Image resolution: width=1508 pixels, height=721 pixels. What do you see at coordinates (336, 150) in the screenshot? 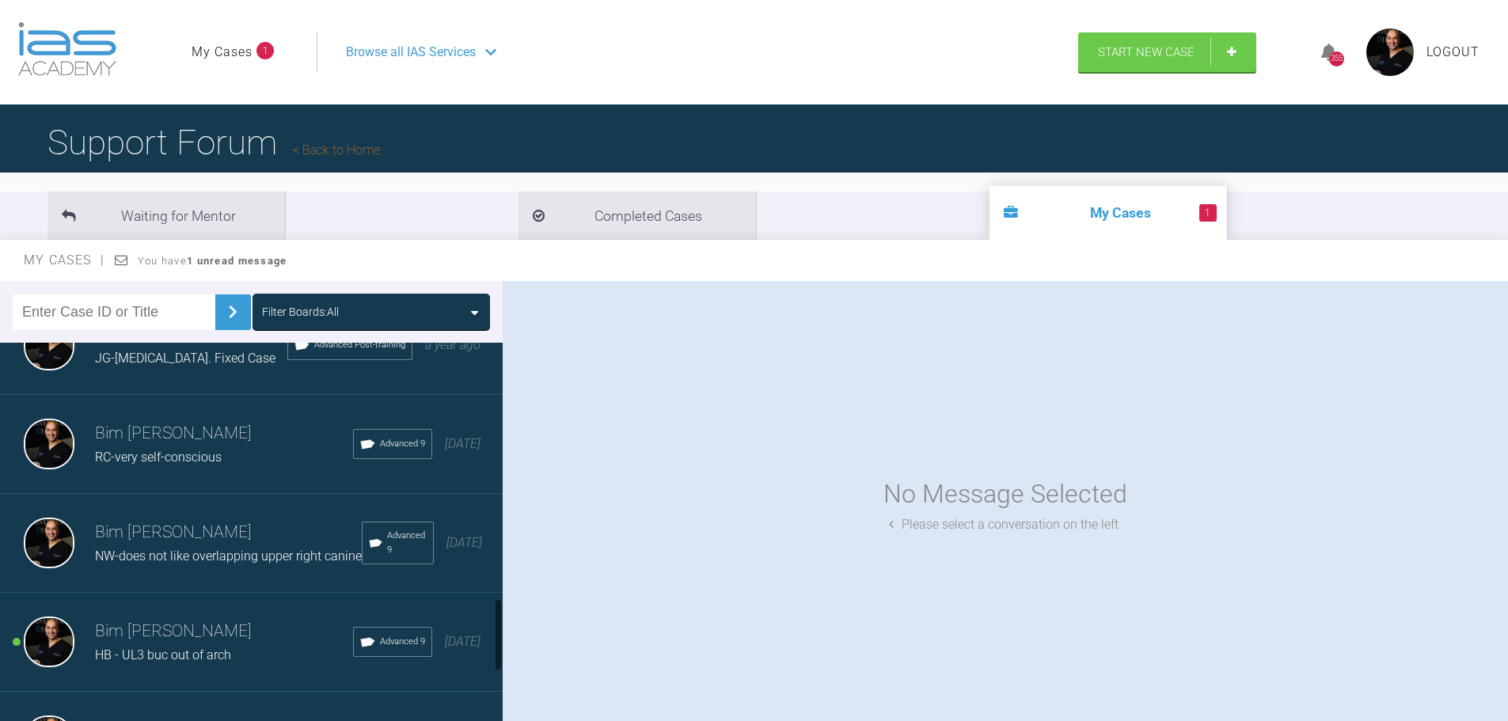
I see `a: Back to Home` at bounding box center [336, 150].